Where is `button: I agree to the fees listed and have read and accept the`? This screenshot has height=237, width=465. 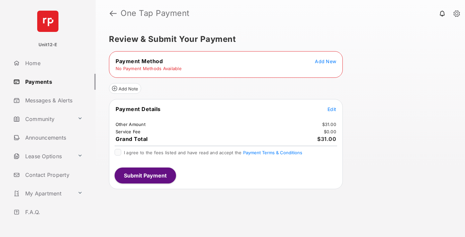 button: I agree to the fees listed and have read and accept the is located at coordinates (273, 153).